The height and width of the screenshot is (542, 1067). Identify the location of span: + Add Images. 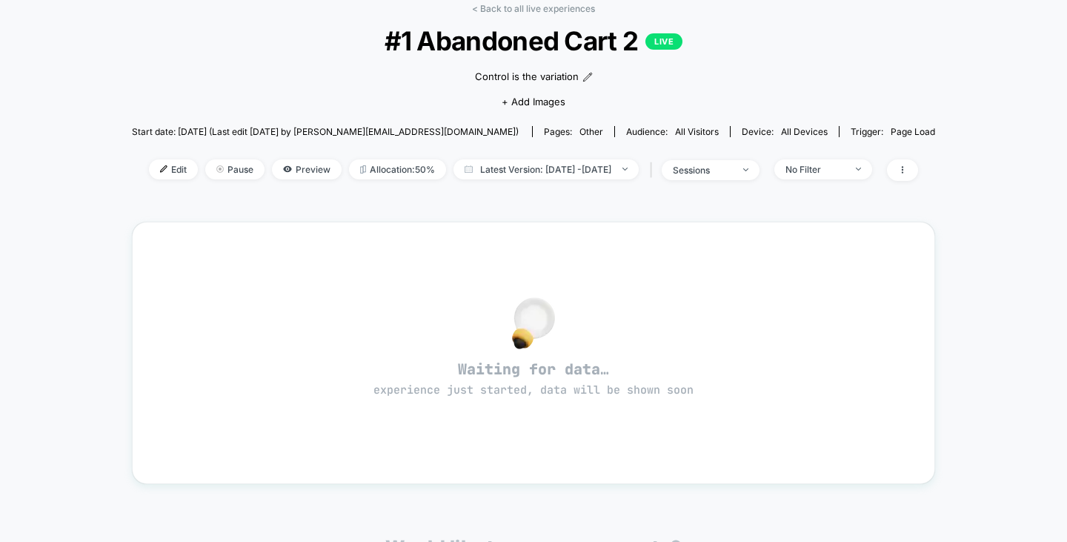
(533, 102).